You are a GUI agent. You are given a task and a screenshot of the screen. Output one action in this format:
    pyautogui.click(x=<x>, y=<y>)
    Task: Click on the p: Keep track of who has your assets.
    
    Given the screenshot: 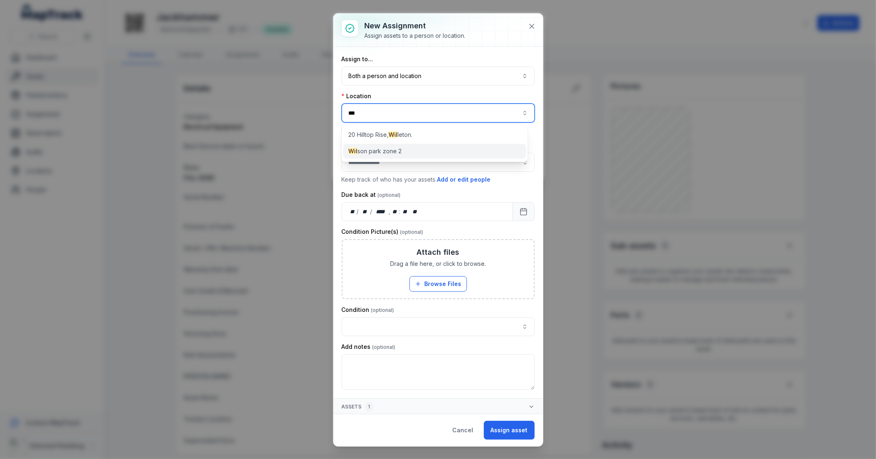 What is the action you would take?
    pyautogui.click(x=438, y=180)
    